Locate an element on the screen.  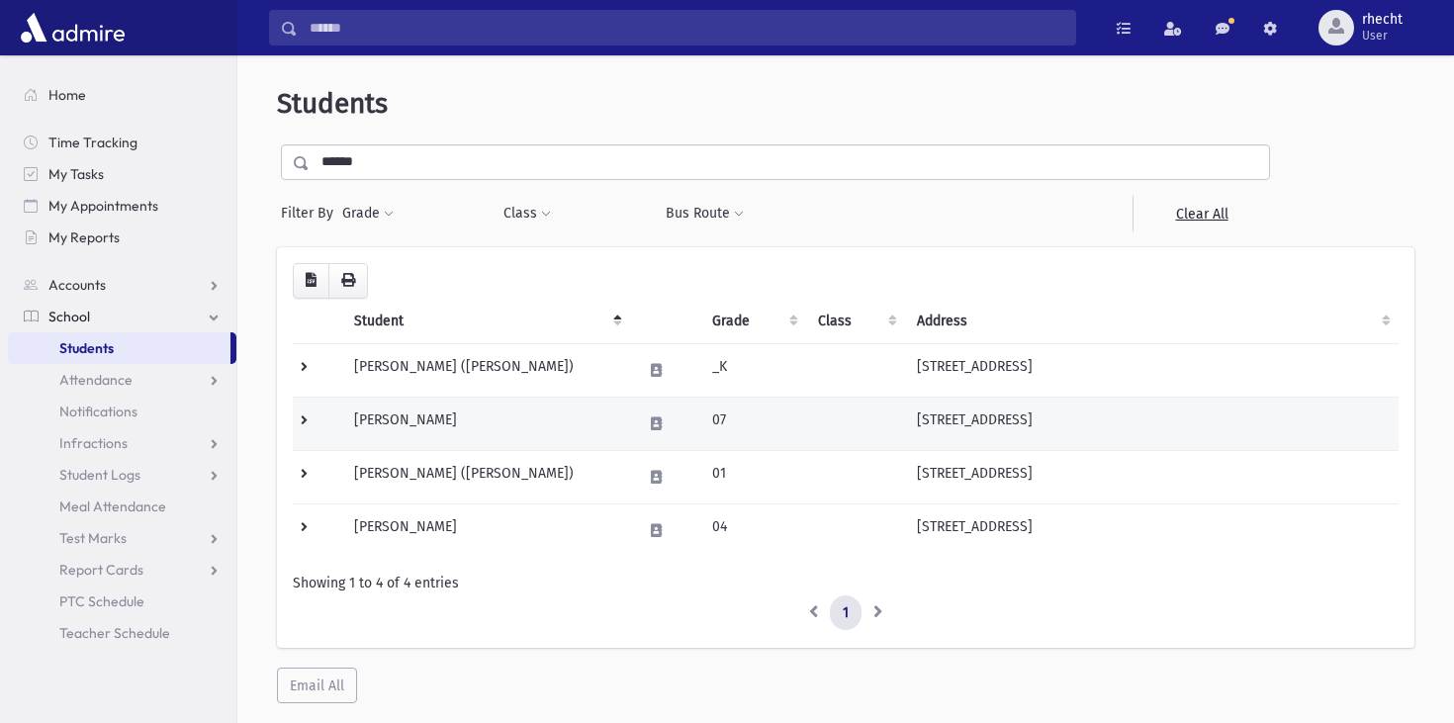
th: Class: activate to sort column ascending is located at coordinates (855, 322).